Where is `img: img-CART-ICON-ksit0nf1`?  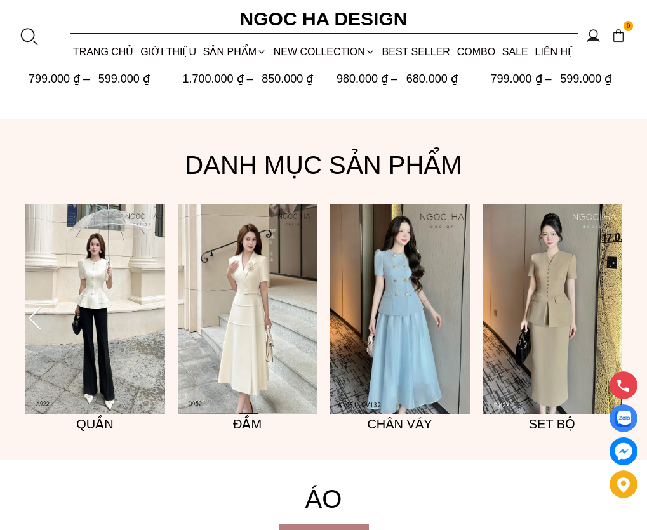 img: img-CART-ICON-ksit0nf1 is located at coordinates (618, 36).